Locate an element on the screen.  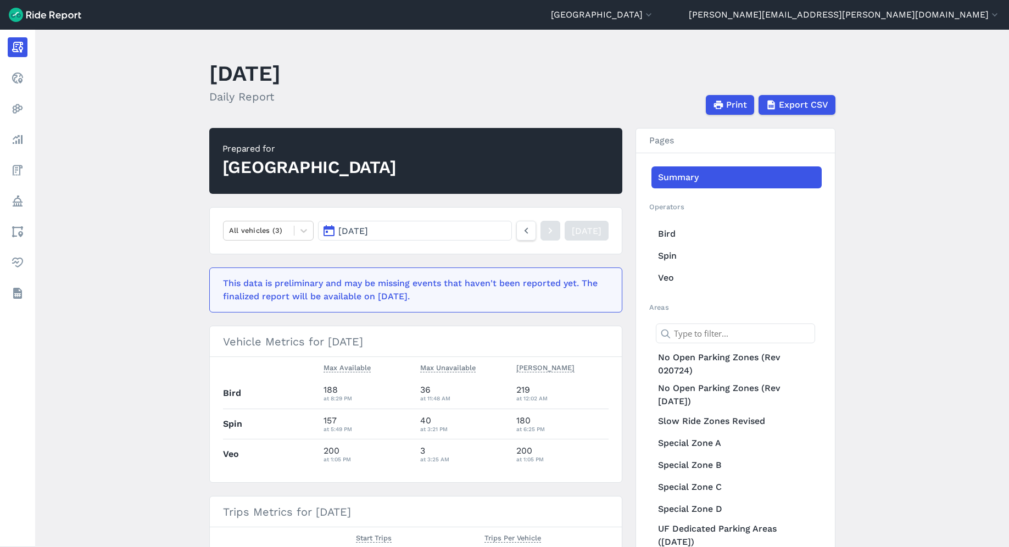
div: Prepared for is located at coordinates (309, 149).